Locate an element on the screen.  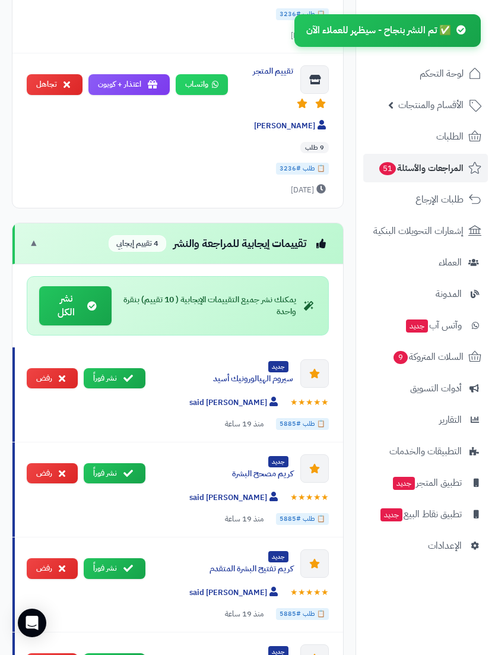
a: الإعدادات is located at coordinates (426, 546).